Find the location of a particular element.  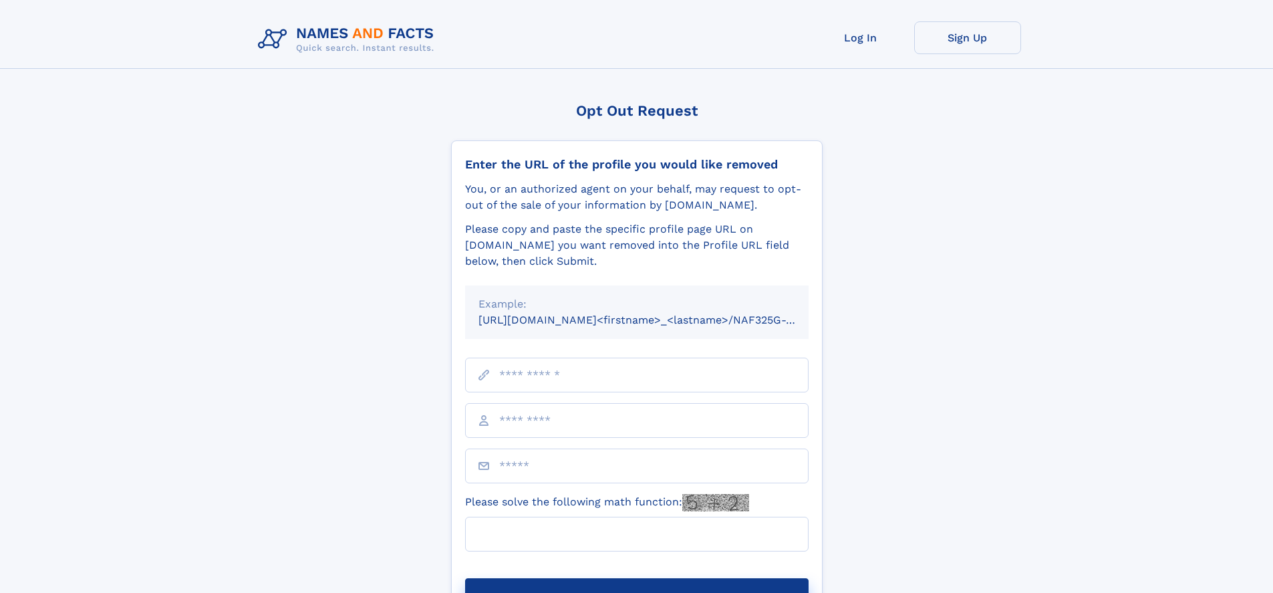

div: Opt Out Request is located at coordinates (637, 110).